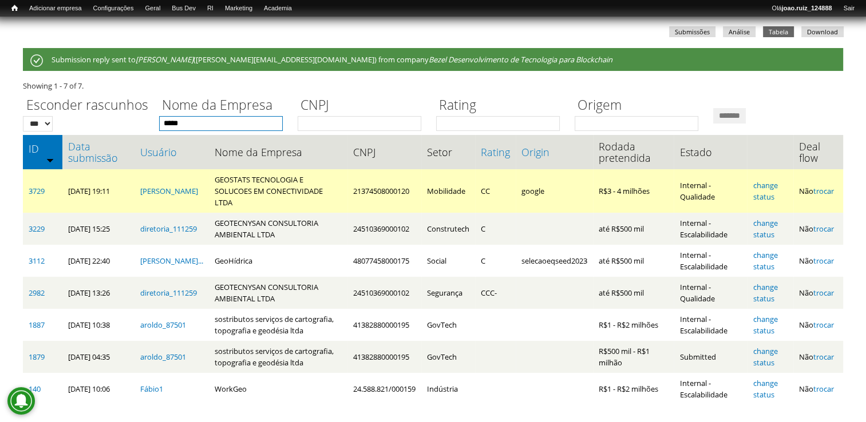 This screenshot has width=866, height=422. Describe the element at coordinates (50, 160) in the screenshot. I see `img: ordem crescente` at that location.